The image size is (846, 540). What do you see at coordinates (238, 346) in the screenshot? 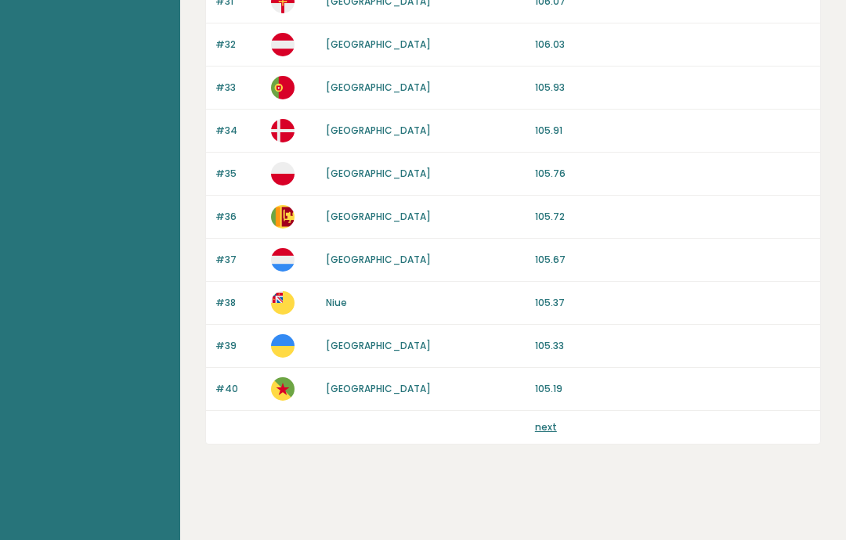
I see `p: #39` at bounding box center [238, 346].